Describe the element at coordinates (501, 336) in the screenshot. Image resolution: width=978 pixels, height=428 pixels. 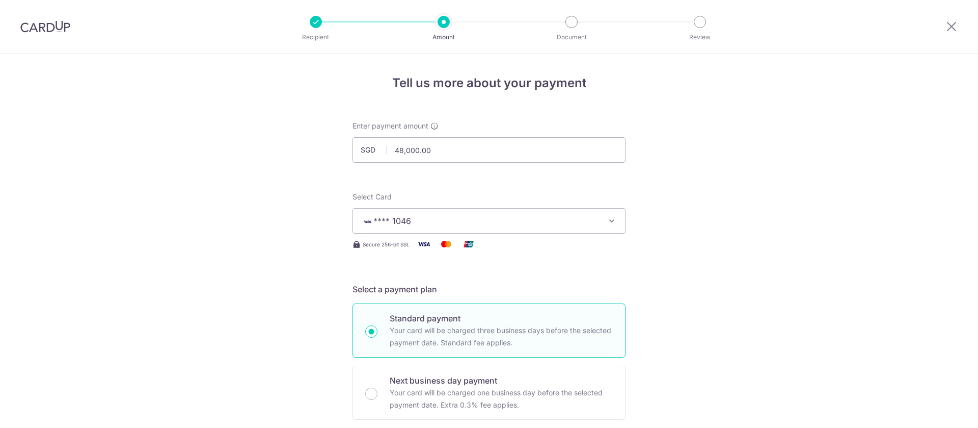
I see `p: Your card will be charged three business days before the selected payment date. Standard fee appl...` at that location.